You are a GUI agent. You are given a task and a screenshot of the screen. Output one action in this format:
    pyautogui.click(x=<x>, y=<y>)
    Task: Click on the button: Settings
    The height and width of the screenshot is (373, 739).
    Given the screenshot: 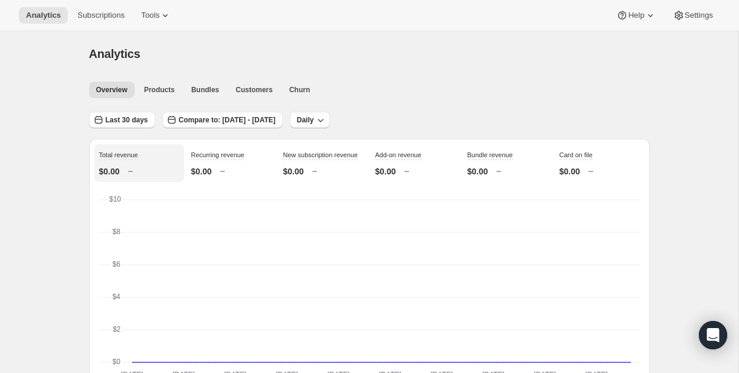 What is the action you would take?
    pyautogui.click(x=693, y=15)
    